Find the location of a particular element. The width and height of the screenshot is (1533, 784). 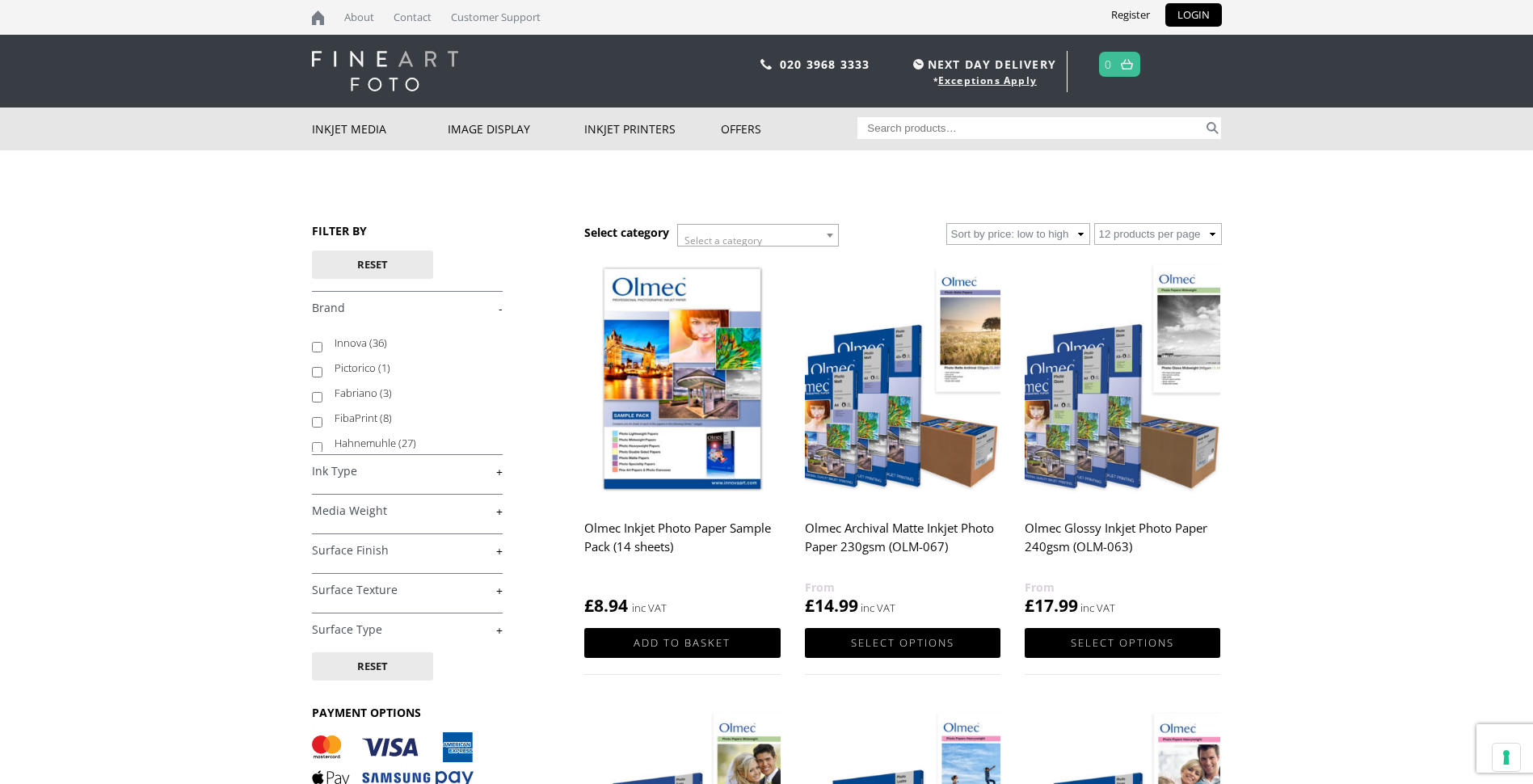

span: (8) is located at coordinates (385, 418).